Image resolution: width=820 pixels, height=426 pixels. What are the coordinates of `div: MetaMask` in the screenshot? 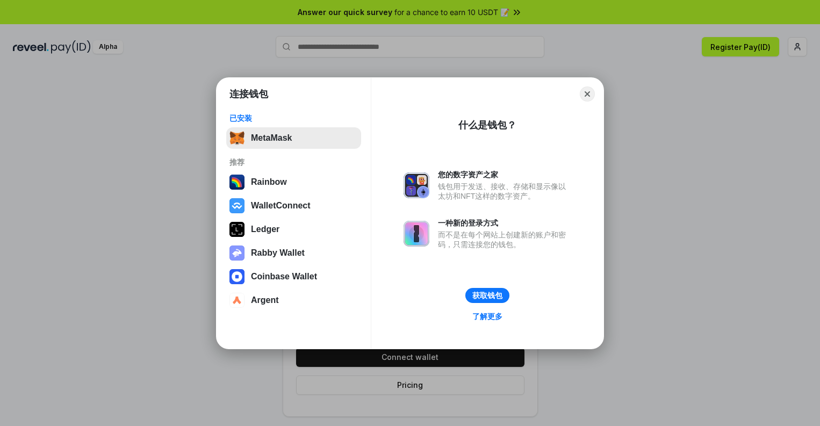 It's located at (271, 138).